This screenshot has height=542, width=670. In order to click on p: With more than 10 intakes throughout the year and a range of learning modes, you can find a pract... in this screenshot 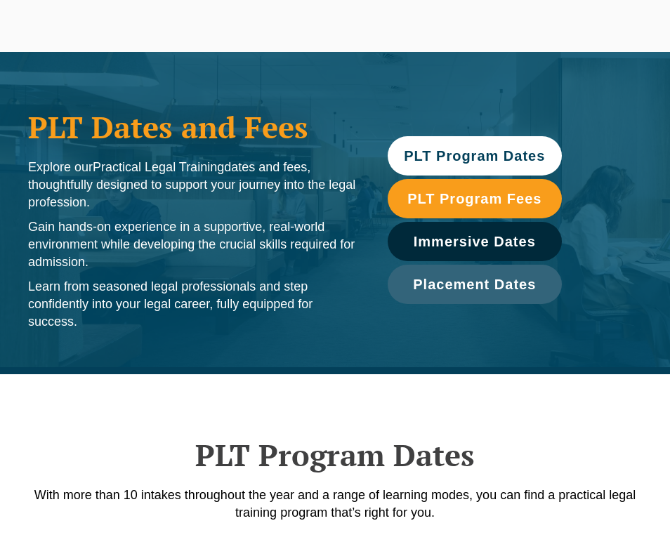, I will do `click(335, 504)`.